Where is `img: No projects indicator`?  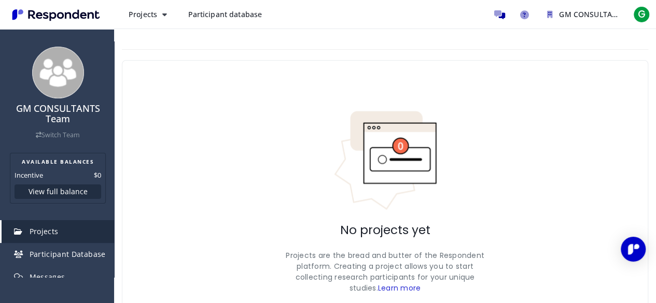
img: No projects indicator is located at coordinates (385, 161).